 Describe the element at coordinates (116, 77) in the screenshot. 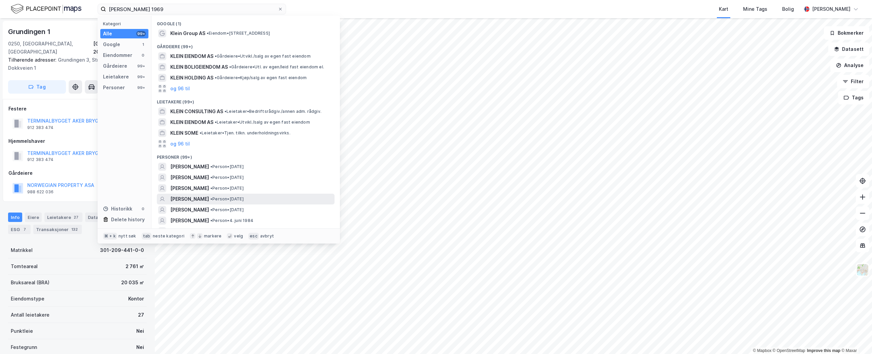

I see `div: Leietakere` at that location.